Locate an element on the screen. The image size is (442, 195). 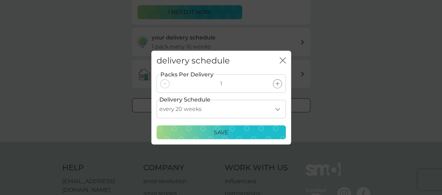
p: Save is located at coordinates (221, 133).